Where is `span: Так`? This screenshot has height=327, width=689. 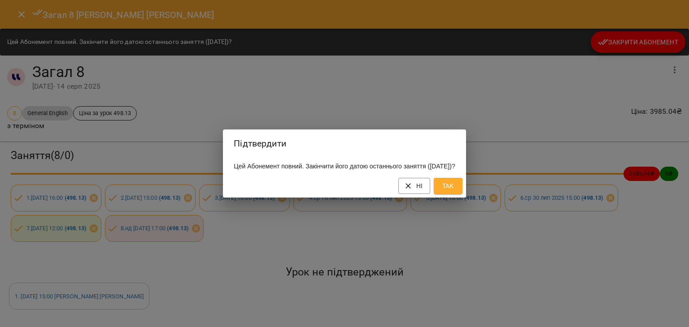
span: Так is located at coordinates (448, 186).